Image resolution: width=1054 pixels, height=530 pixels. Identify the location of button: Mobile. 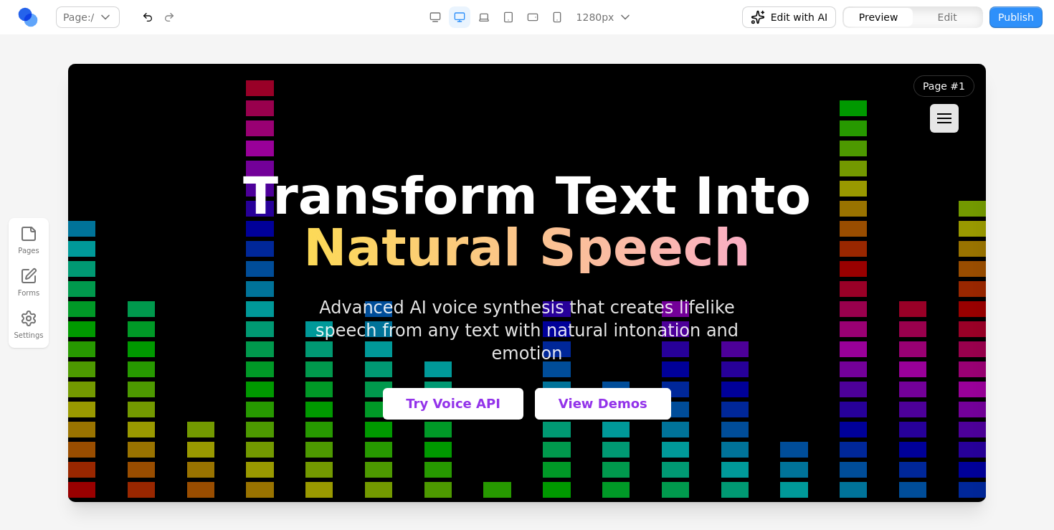
(557, 17).